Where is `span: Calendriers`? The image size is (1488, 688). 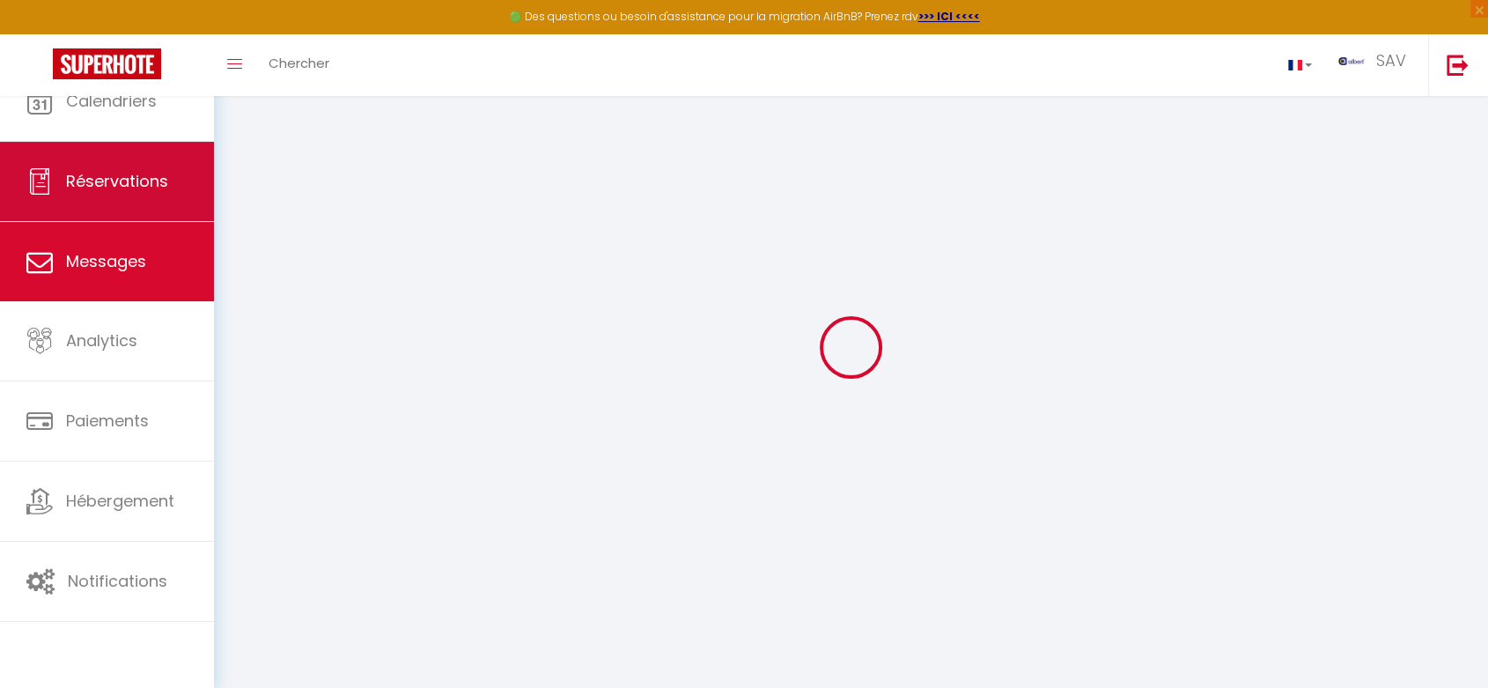 span: Calendriers is located at coordinates (111, 100).